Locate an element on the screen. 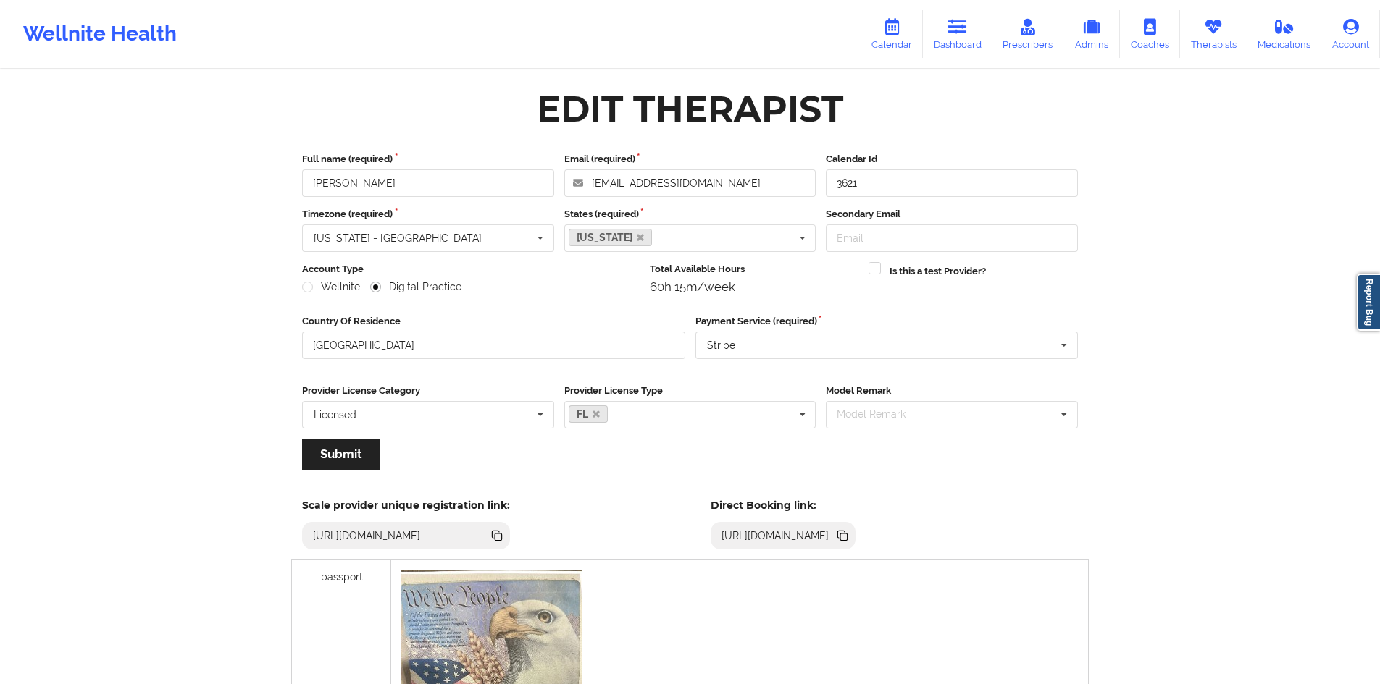  label: States (required) is located at coordinates (690, 214).